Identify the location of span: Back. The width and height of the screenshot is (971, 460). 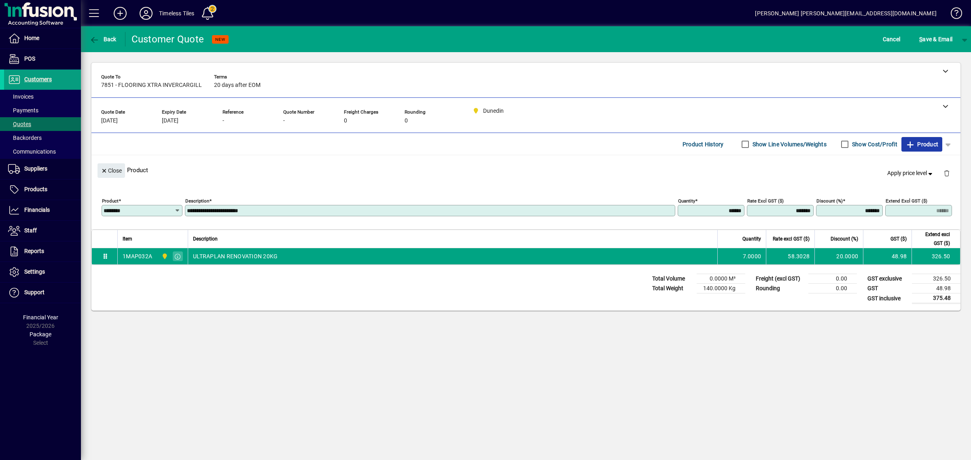
(103, 39).